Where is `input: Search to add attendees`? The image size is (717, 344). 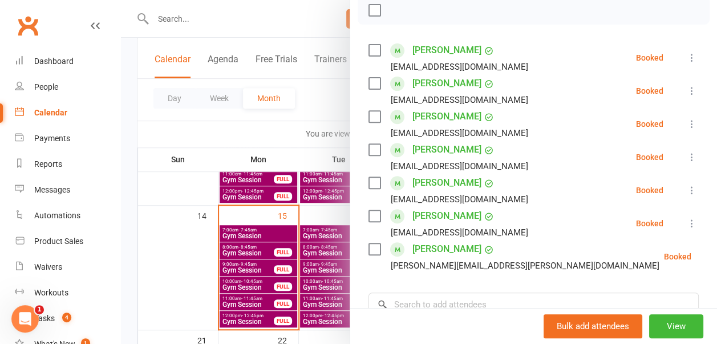
input: Search to add attendees is located at coordinates (534, 304).